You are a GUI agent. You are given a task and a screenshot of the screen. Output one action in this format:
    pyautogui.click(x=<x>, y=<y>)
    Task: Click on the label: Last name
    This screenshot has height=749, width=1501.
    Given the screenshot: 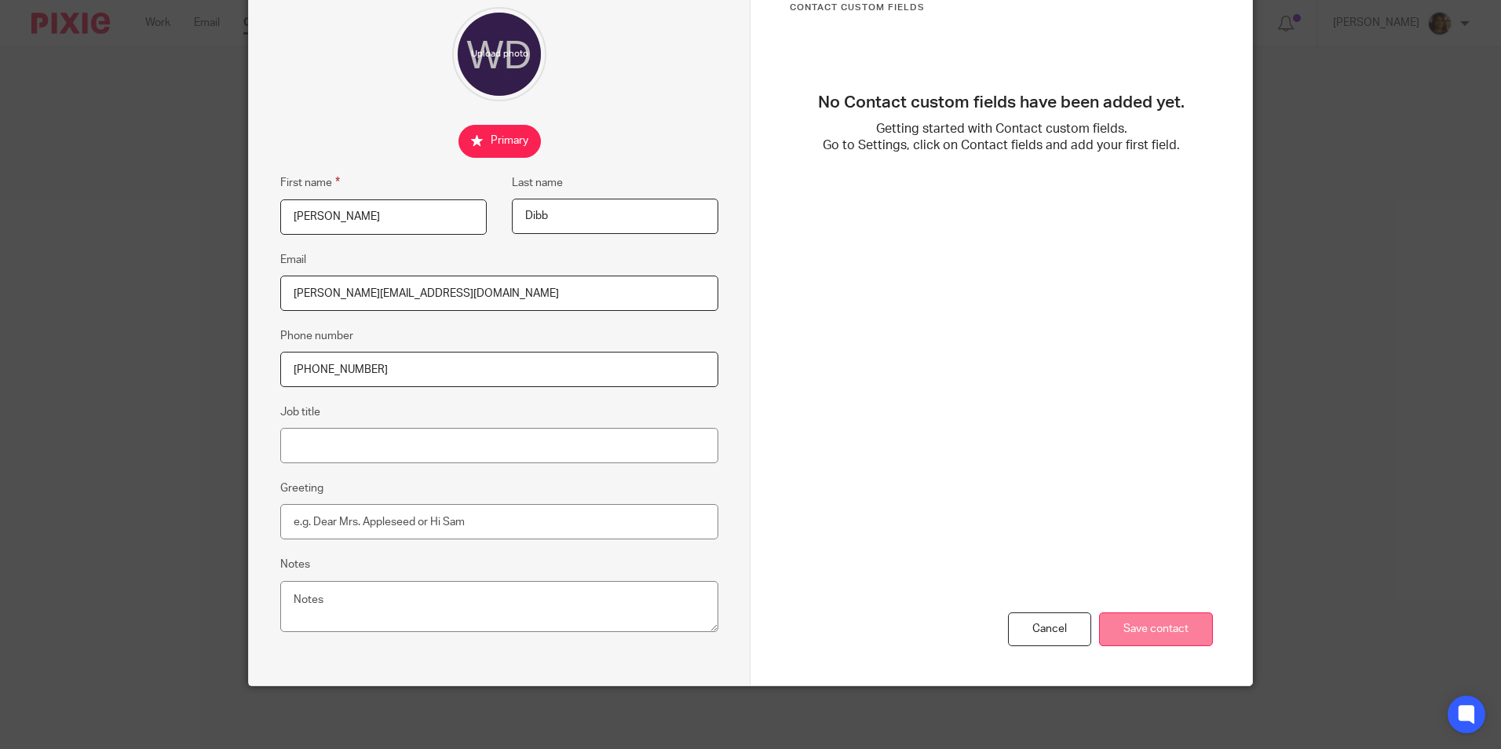 What is the action you would take?
    pyautogui.click(x=537, y=183)
    